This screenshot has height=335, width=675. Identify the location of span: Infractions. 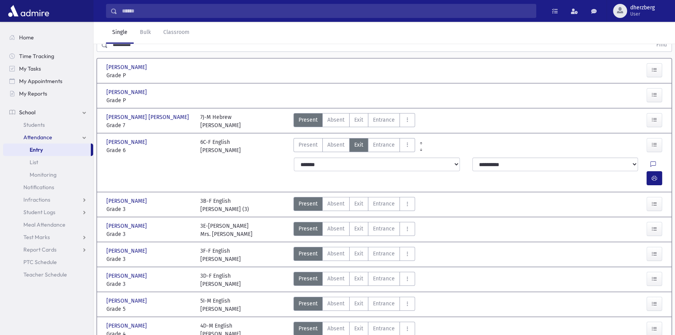
(37, 200).